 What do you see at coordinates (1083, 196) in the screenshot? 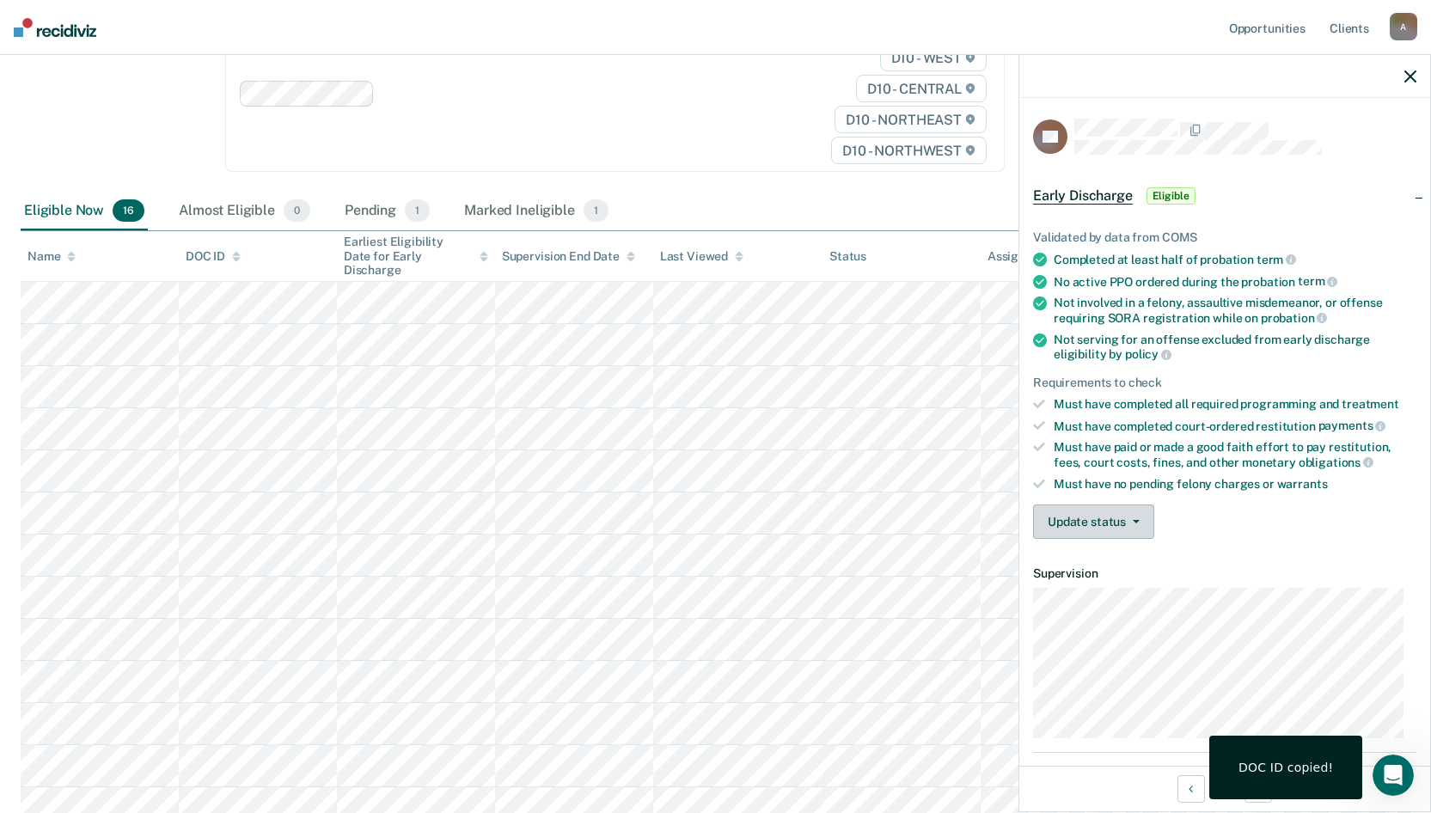
I see `span: Early Discharge` at bounding box center [1083, 196].